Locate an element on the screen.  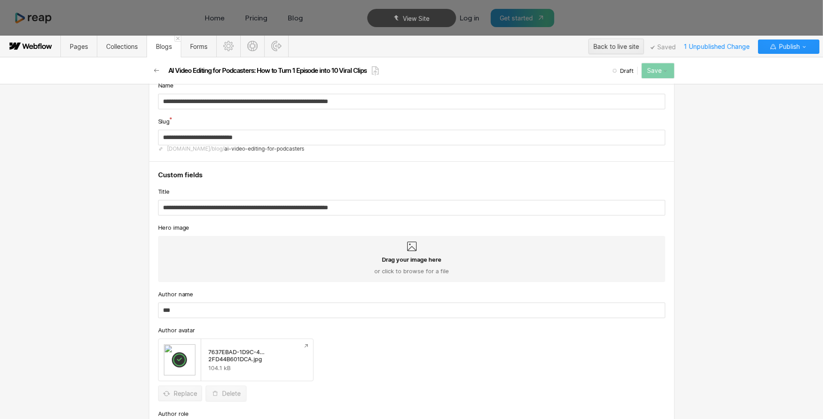
span: Pages is located at coordinates (79, 46).